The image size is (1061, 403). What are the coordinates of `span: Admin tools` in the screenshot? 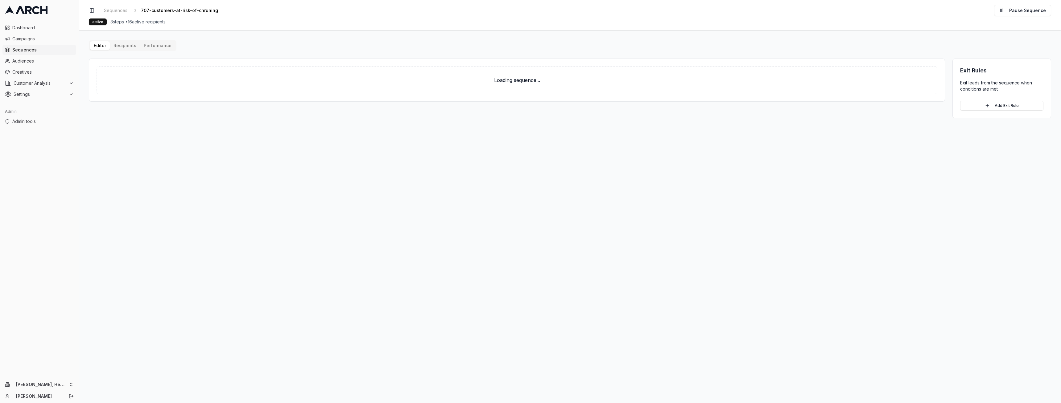 It's located at (43, 122).